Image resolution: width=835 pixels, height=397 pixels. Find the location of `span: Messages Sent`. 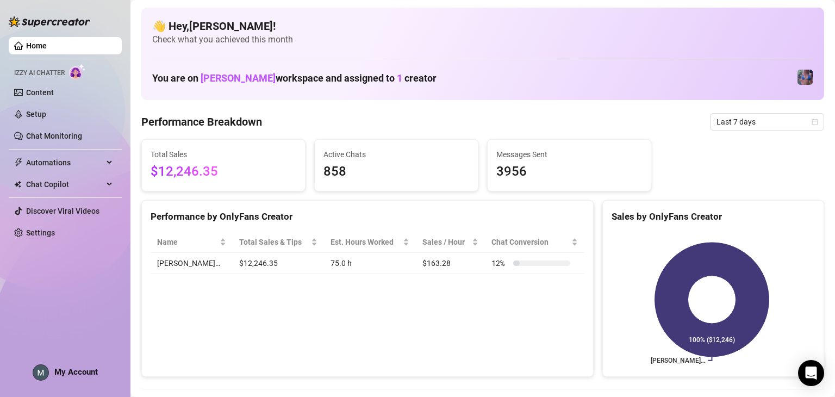

span: Messages Sent is located at coordinates (569, 154).